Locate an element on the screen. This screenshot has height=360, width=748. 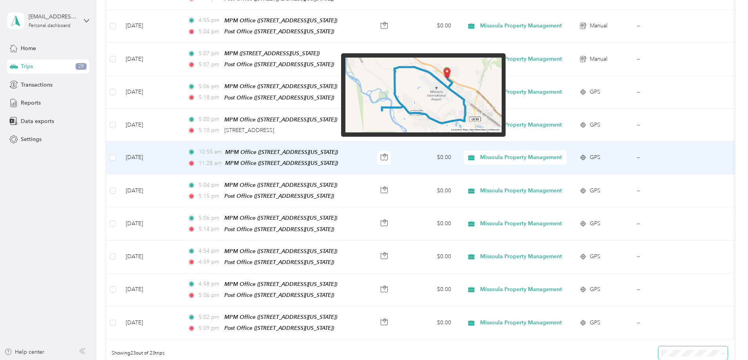
span: 5:14 pm is located at coordinates (210, 229).